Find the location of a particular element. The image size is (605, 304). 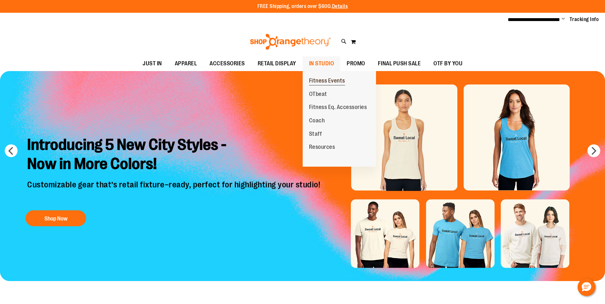

a: FINAL PUSH SALE is located at coordinates (400, 64).